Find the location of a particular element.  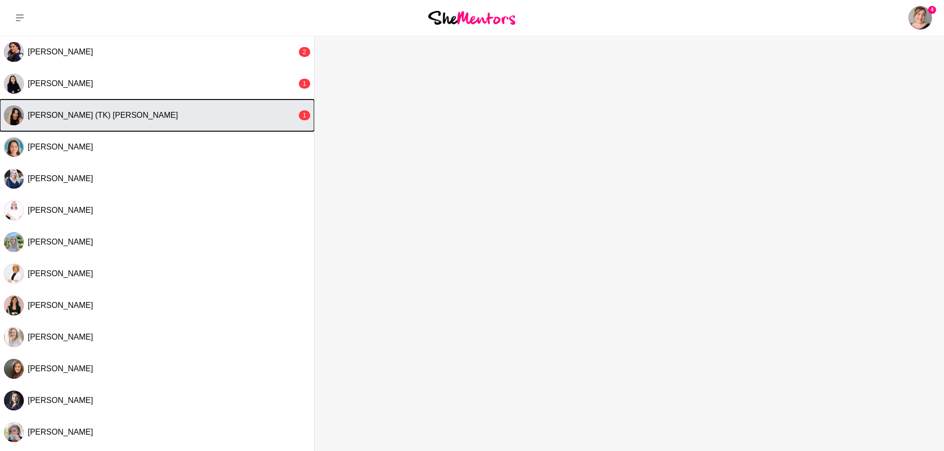

div: Athena Daniels is located at coordinates (14, 179).